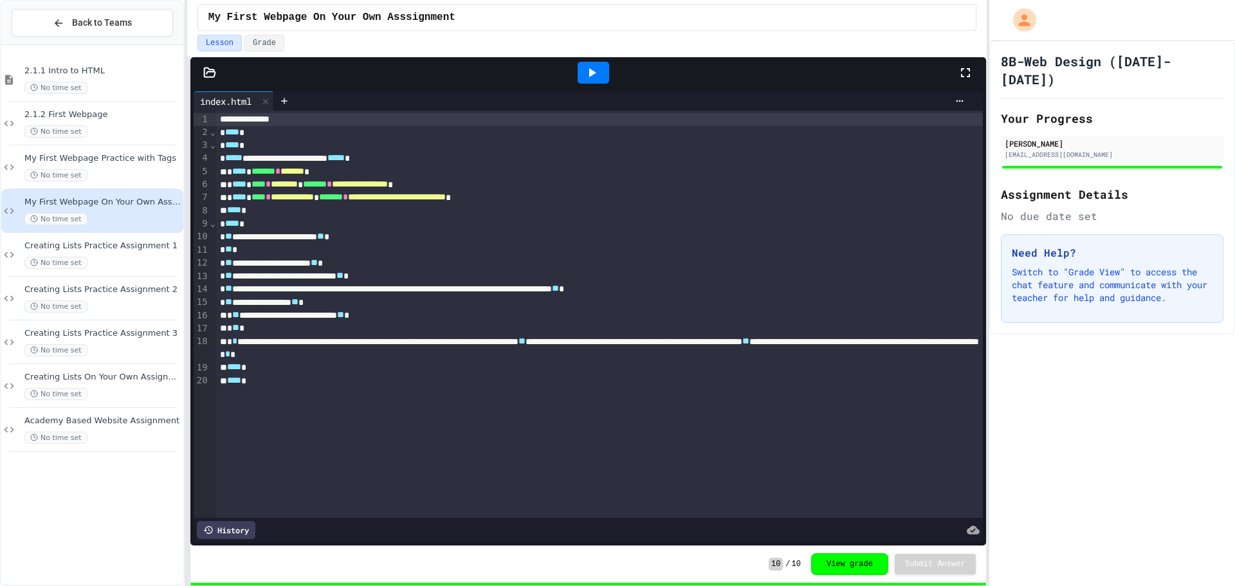 This screenshot has width=1235, height=586. I want to click on span: 2.1.1 Intro to HTML, so click(102, 71).